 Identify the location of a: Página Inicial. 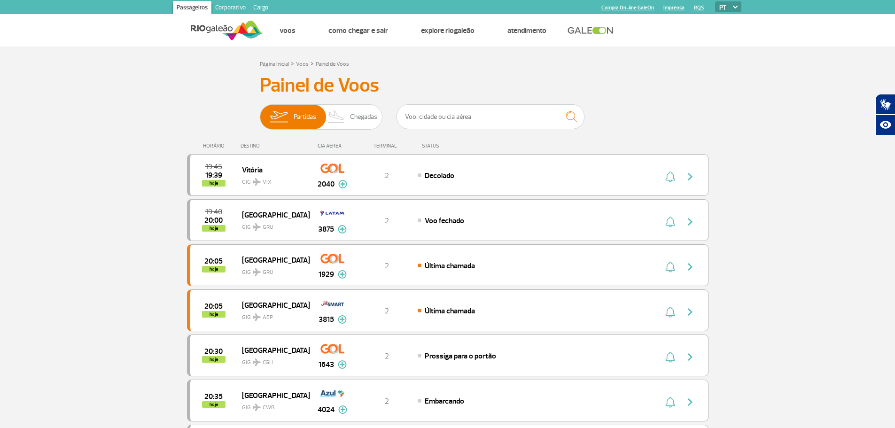
(274, 64).